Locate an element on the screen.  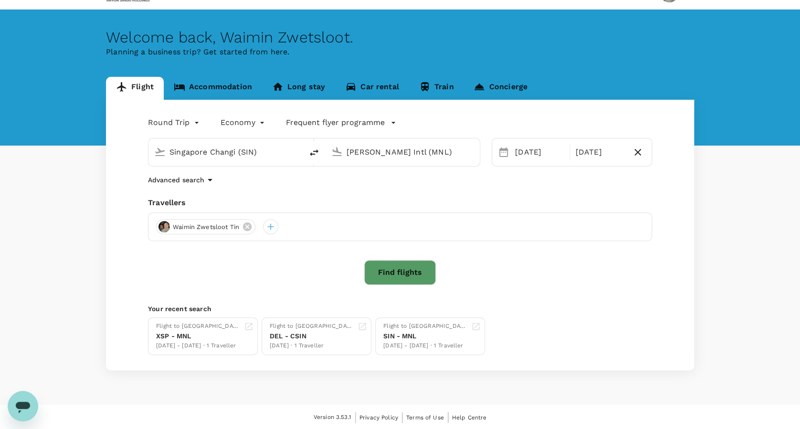
div: Welcome back , Waimin Zwetsloot . is located at coordinates (400, 37).